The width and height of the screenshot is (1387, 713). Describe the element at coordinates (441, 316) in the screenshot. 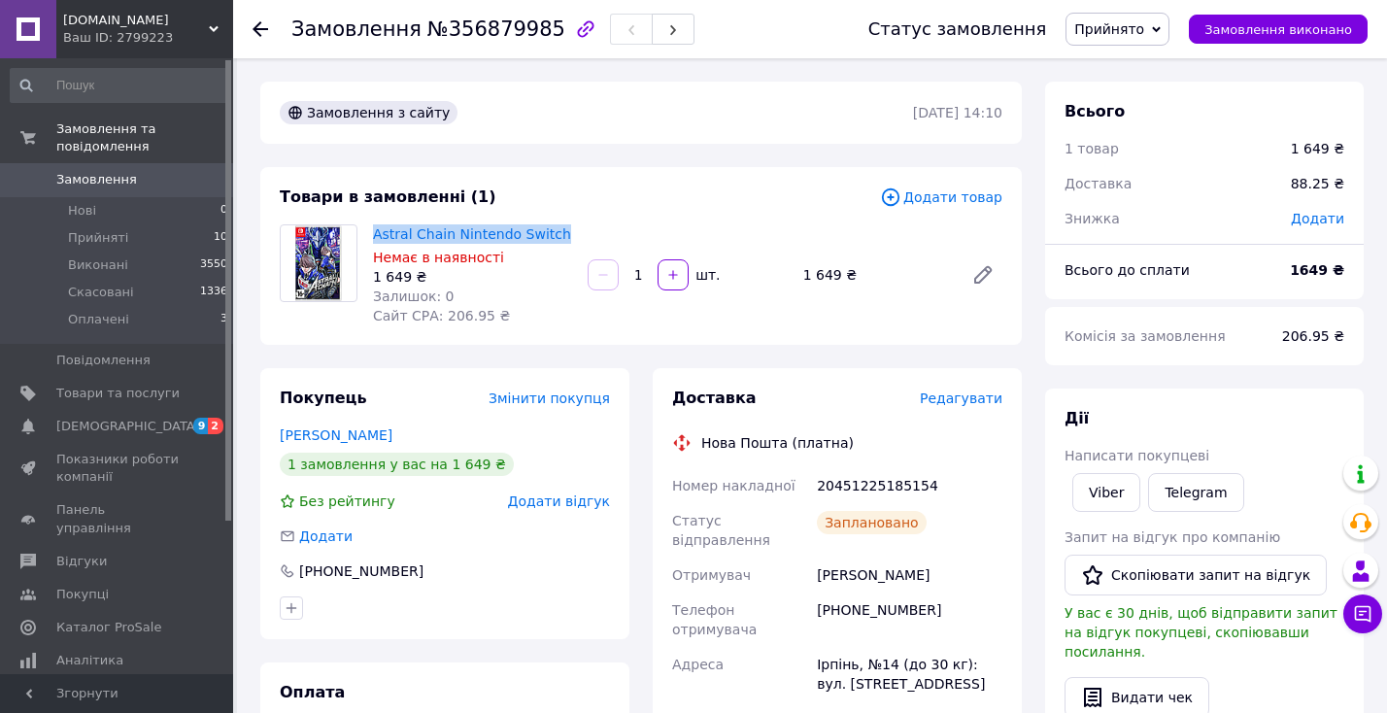

I see `span: Сайт СРА: 206.95 ₴` at that location.